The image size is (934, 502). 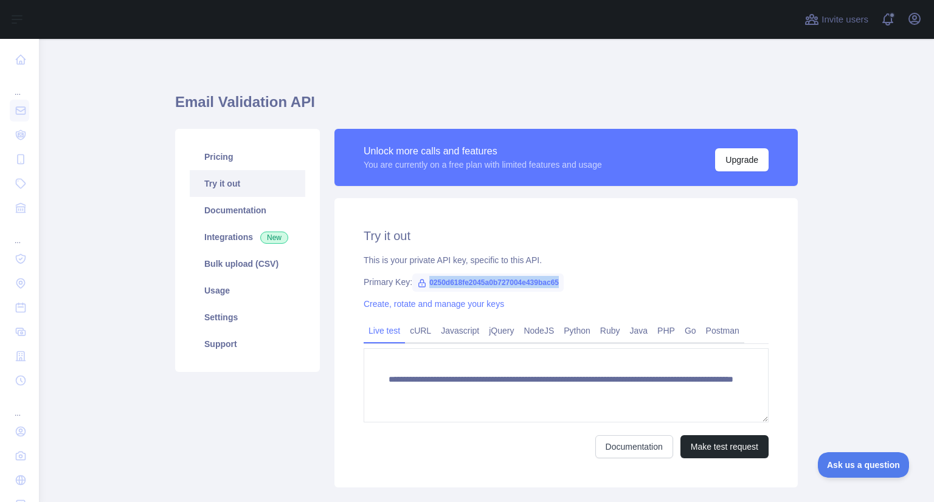 I want to click on a: Usage, so click(x=248, y=291).